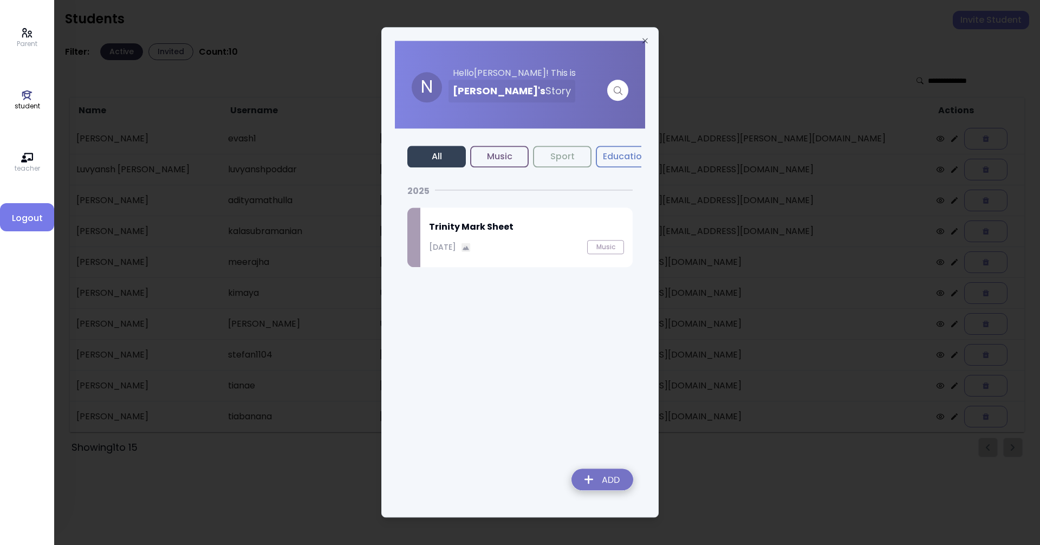  Describe the element at coordinates (418, 191) in the screenshot. I see `p: 2025` at that location.